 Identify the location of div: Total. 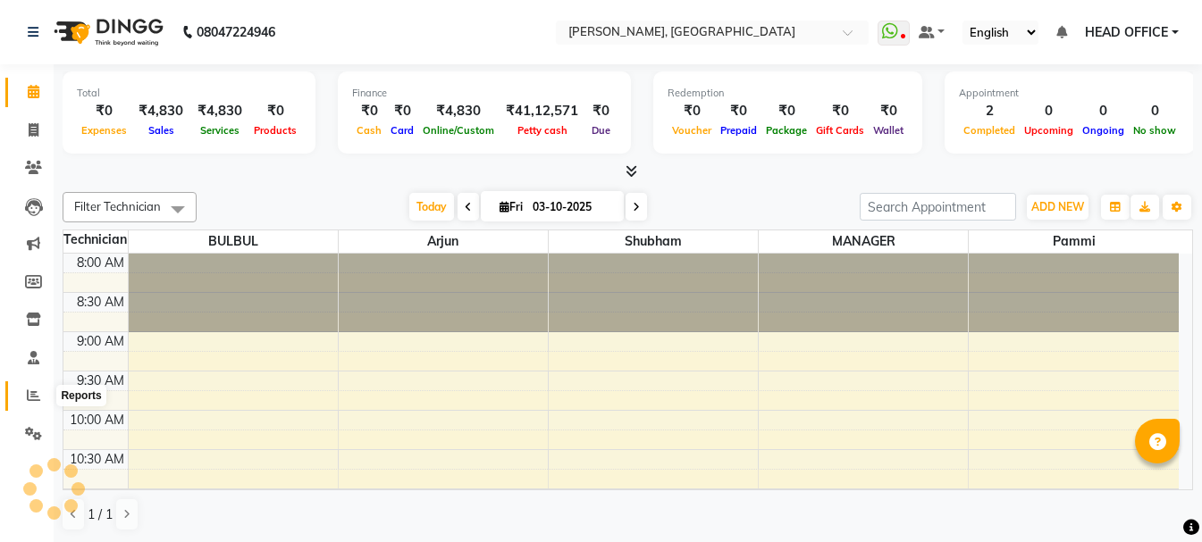
(189, 93).